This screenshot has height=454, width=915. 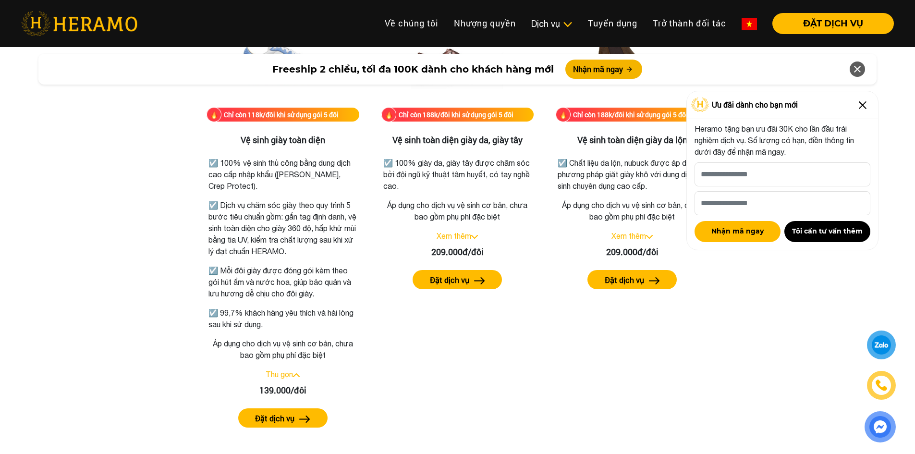 What do you see at coordinates (632, 140) in the screenshot?
I see `h3: Vệ sinh toàn diện giày da lộn` at bounding box center [632, 140].